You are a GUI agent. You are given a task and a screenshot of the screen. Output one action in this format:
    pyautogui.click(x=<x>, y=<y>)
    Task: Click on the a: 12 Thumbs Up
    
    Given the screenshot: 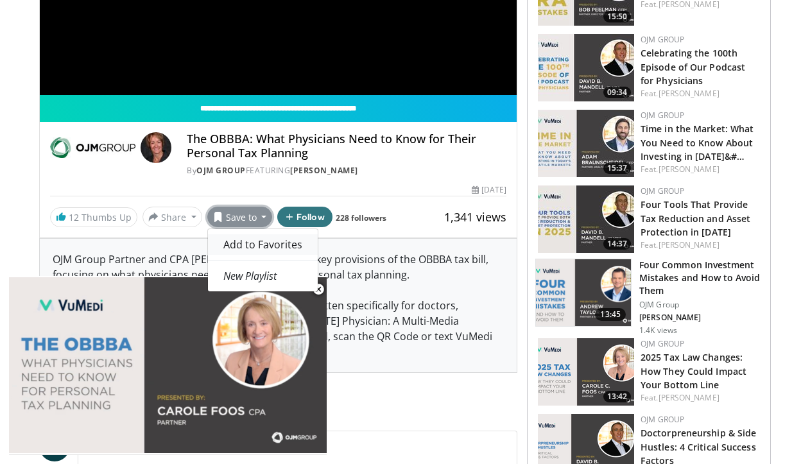 What is the action you would take?
    pyautogui.click(x=94, y=217)
    